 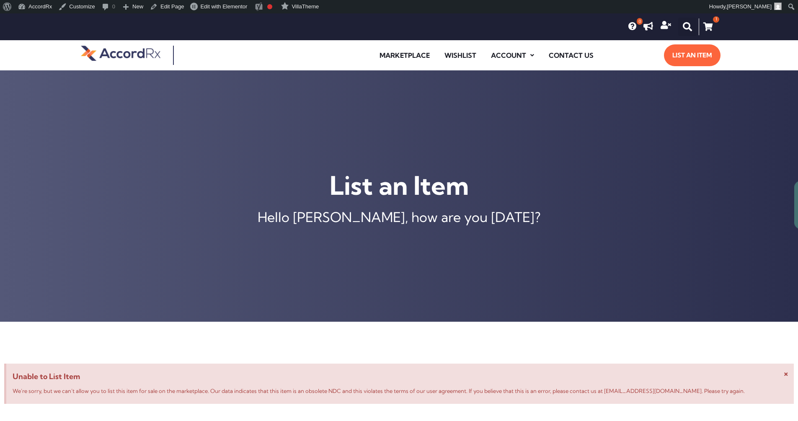 What do you see at coordinates (571, 55) in the screenshot?
I see `a: Contact Us` at bounding box center [571, 55].